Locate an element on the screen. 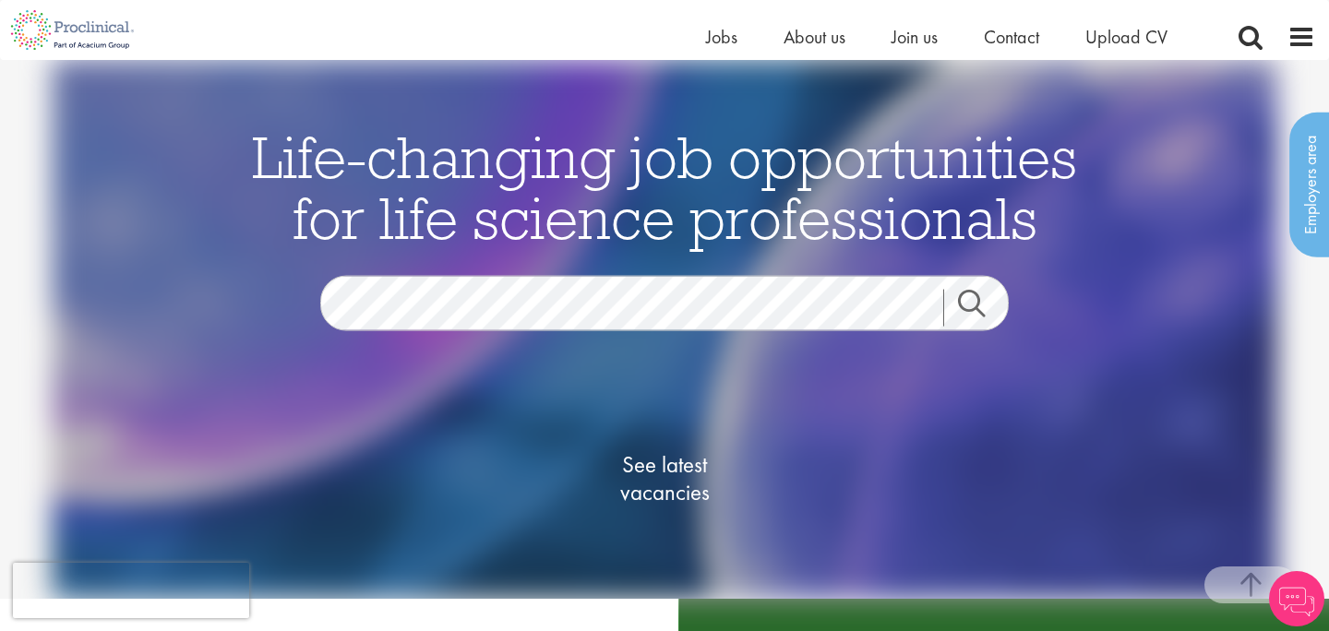  span: Contact is located at coordinates (1011, 37).